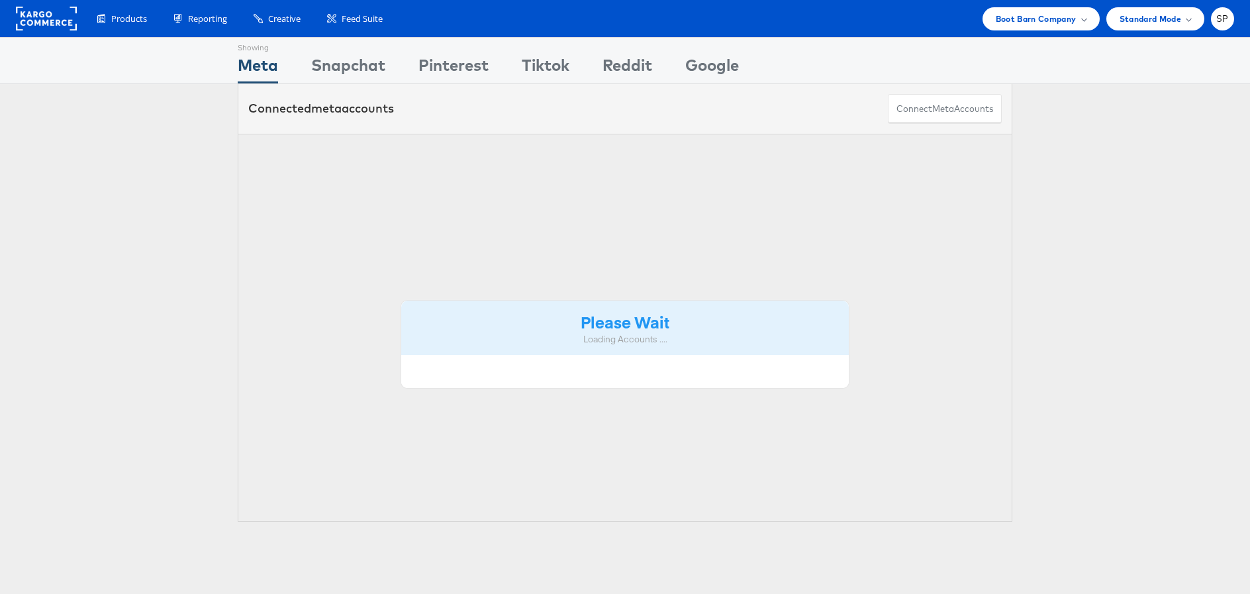 The width and height of the screenshot is (1250, 594). I want to click on span: Reporting, so click(207, 19).